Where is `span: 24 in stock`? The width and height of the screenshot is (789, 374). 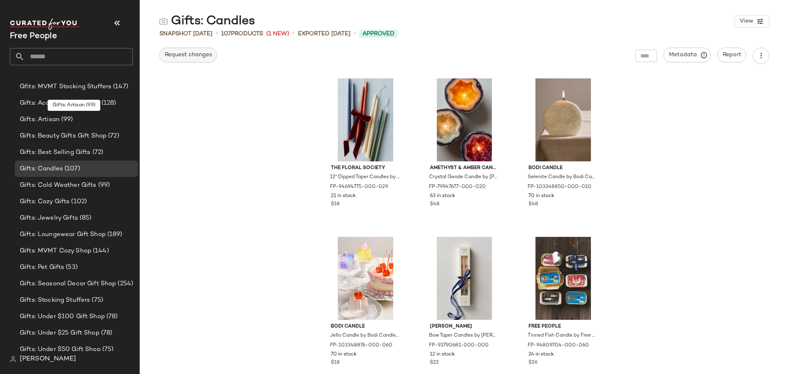
span: 24 in stock is located at coordinates (541, 355).